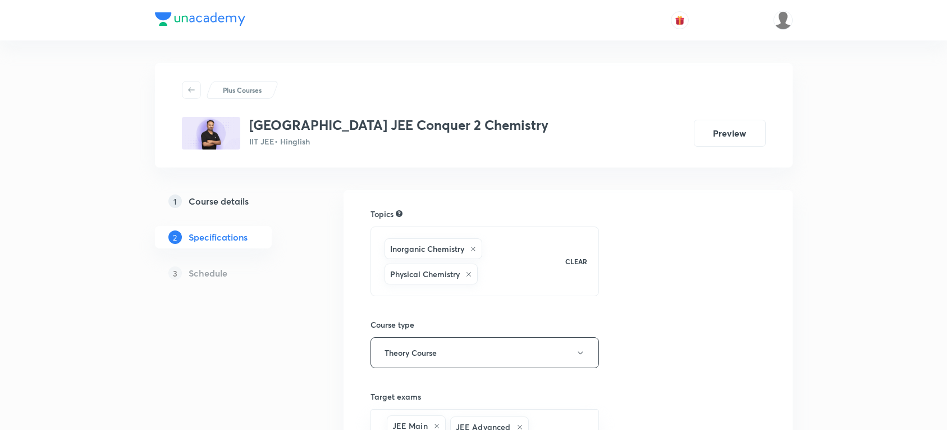 Image resolution: width=947 pixels, height=430 pixels. I want to click on img: Company Logo, so click(200, 19).